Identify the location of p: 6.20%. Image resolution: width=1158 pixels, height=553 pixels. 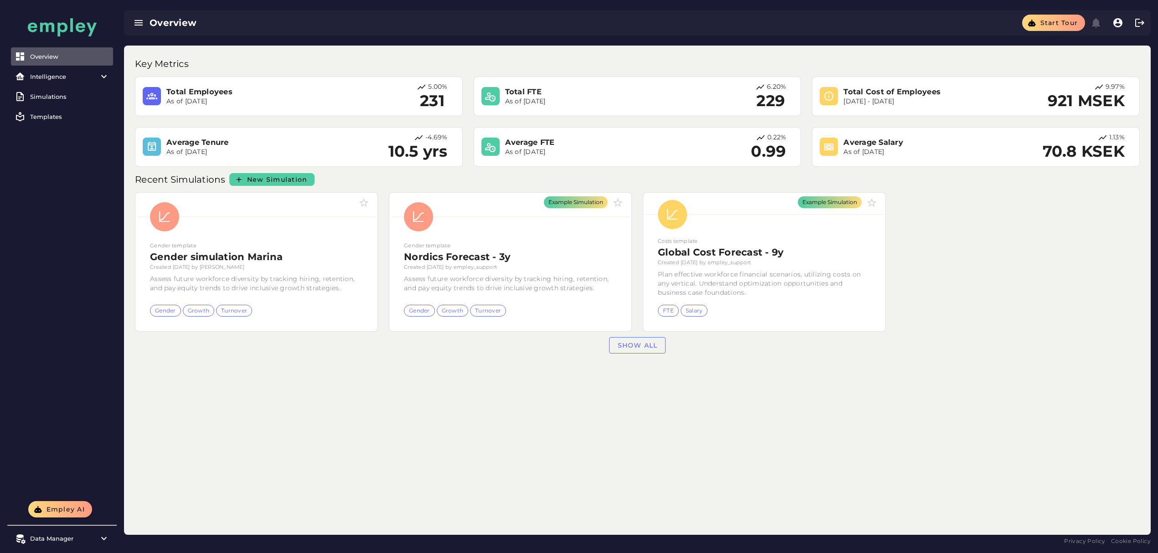
(776, 87).